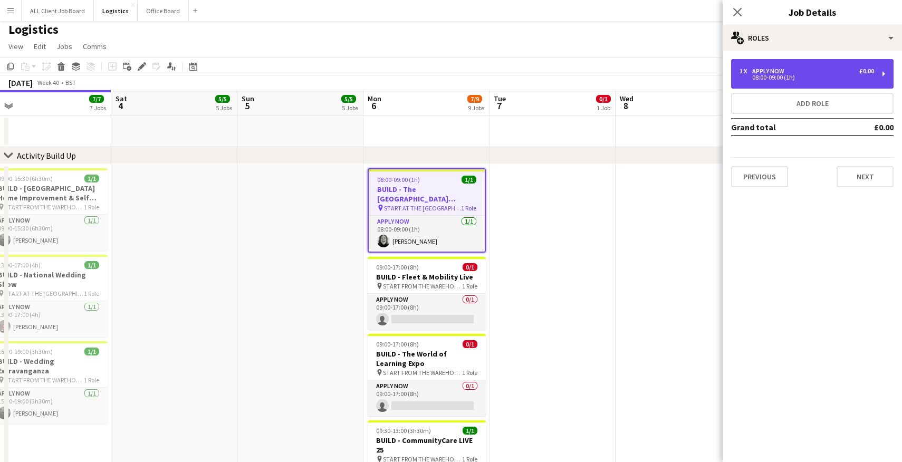  Describe the element at coordinates (163, 11) in the screenshot. I see `button: Office Board` at that location.